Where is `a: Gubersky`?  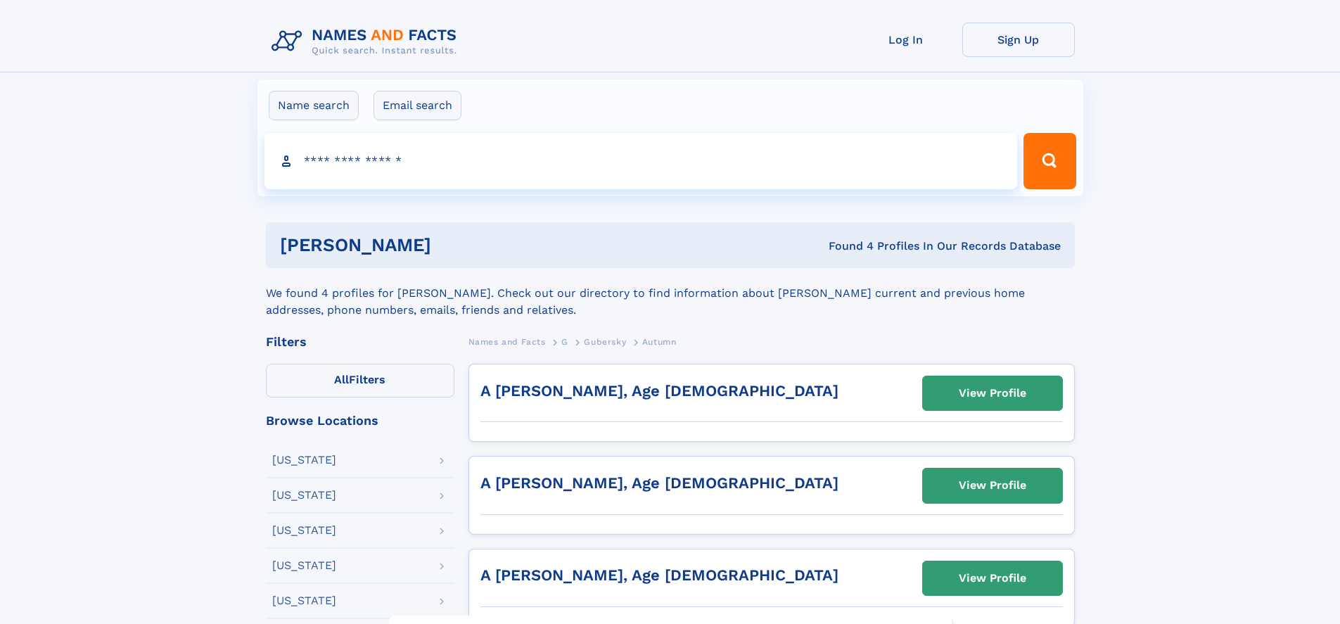 a: Gubersky is located at coordinates (605, 341).